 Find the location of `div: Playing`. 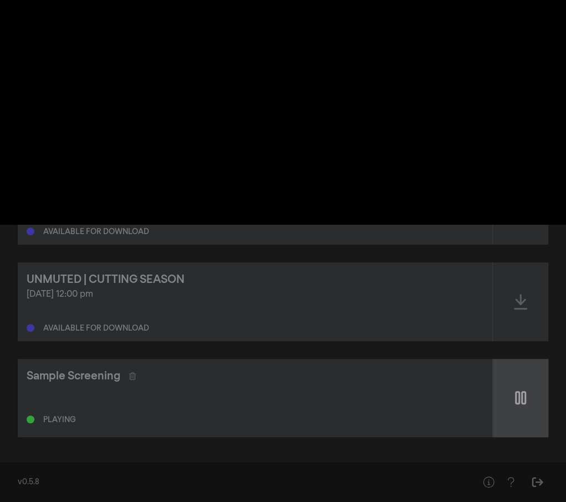

div: Playing is located at coordinates (59, 420).